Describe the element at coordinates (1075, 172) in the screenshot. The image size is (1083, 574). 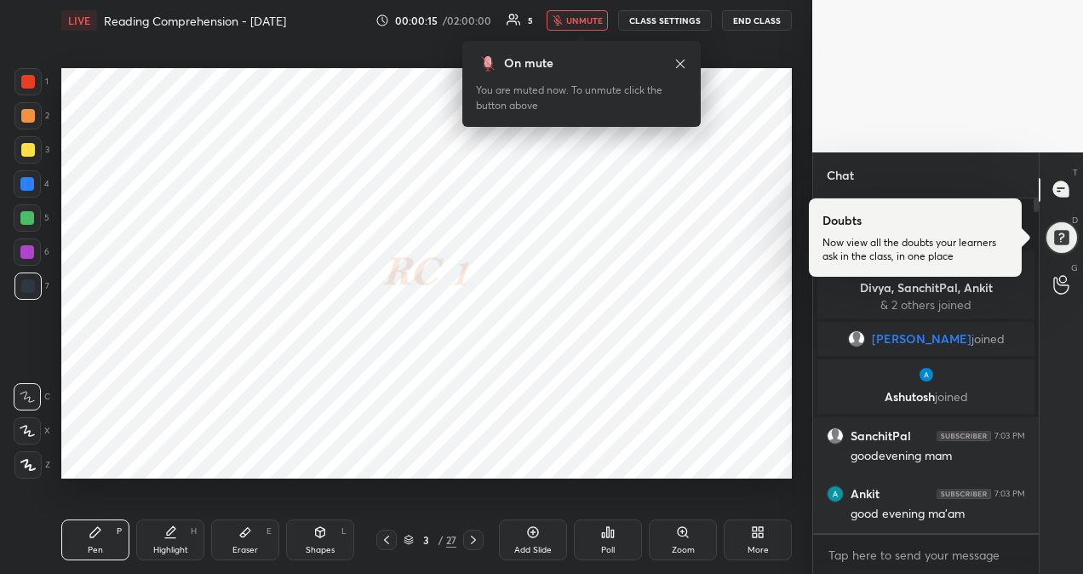
I see `p: T` at that location.